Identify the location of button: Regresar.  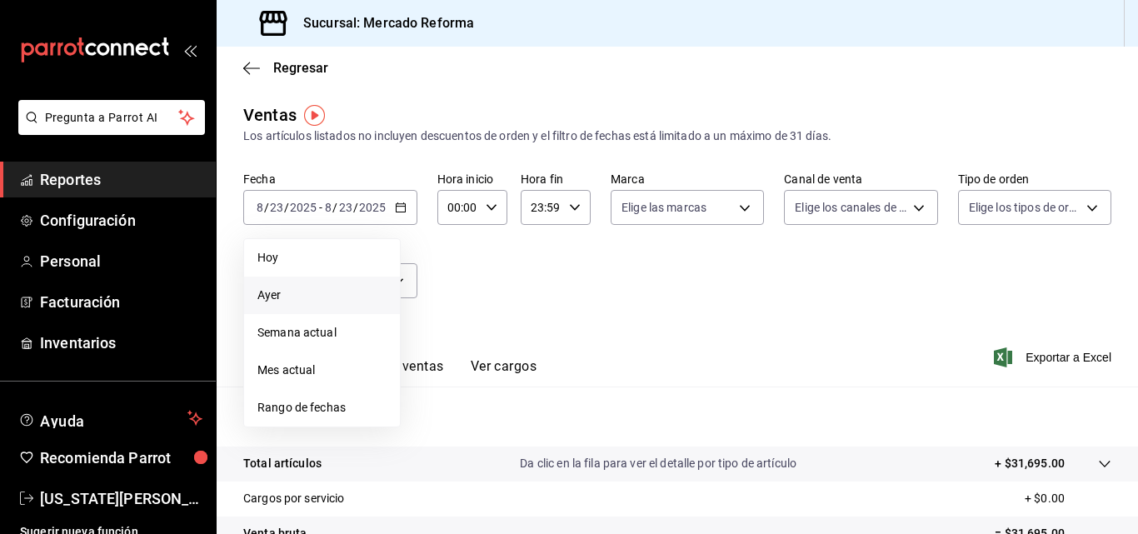
(286, 67).